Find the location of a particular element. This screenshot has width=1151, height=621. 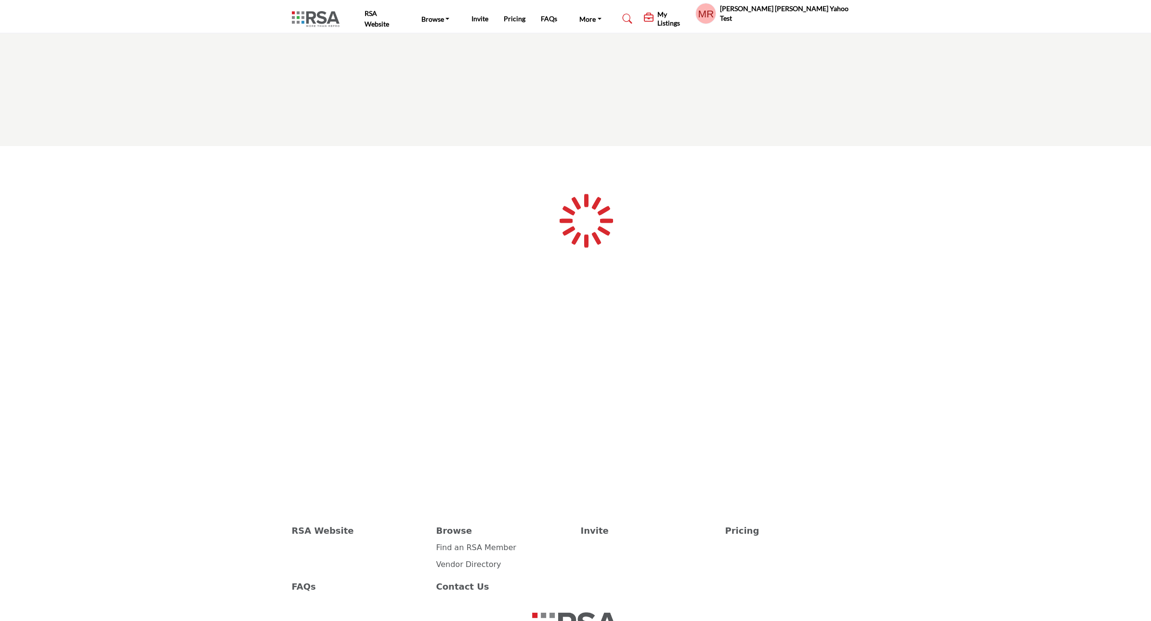

h5: My Listings is located at coordinates (674, 19).